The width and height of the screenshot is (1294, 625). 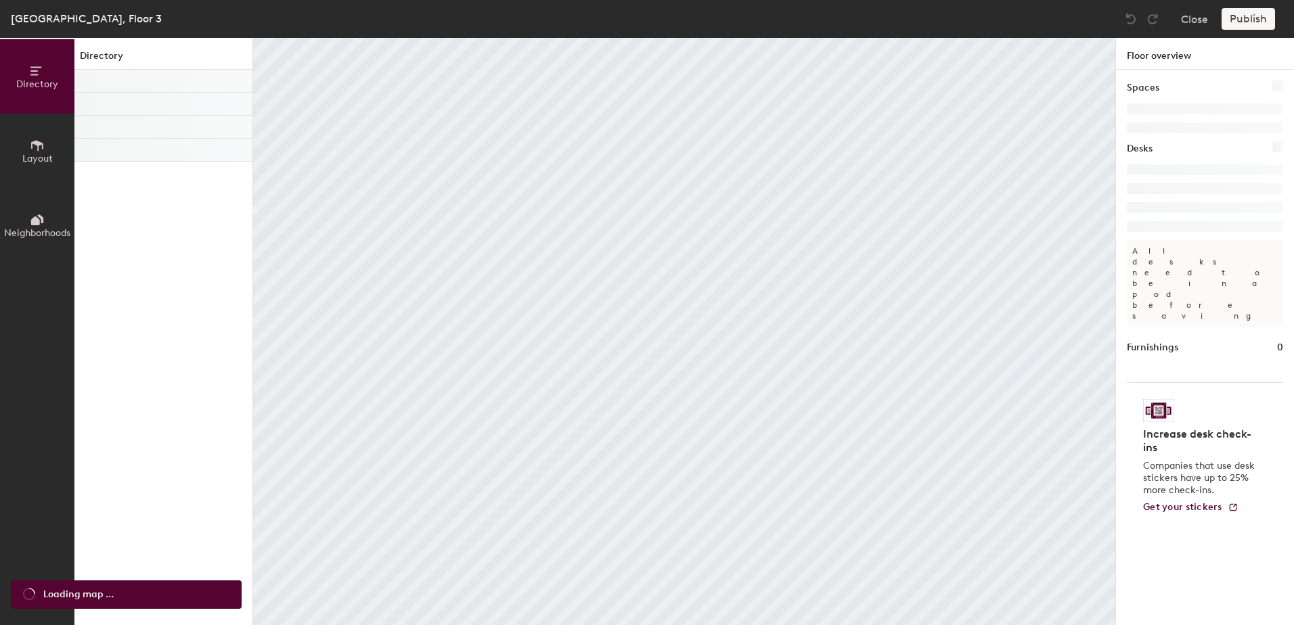 I want to click on span: Get your stickers, so click(x=1182, y=507).